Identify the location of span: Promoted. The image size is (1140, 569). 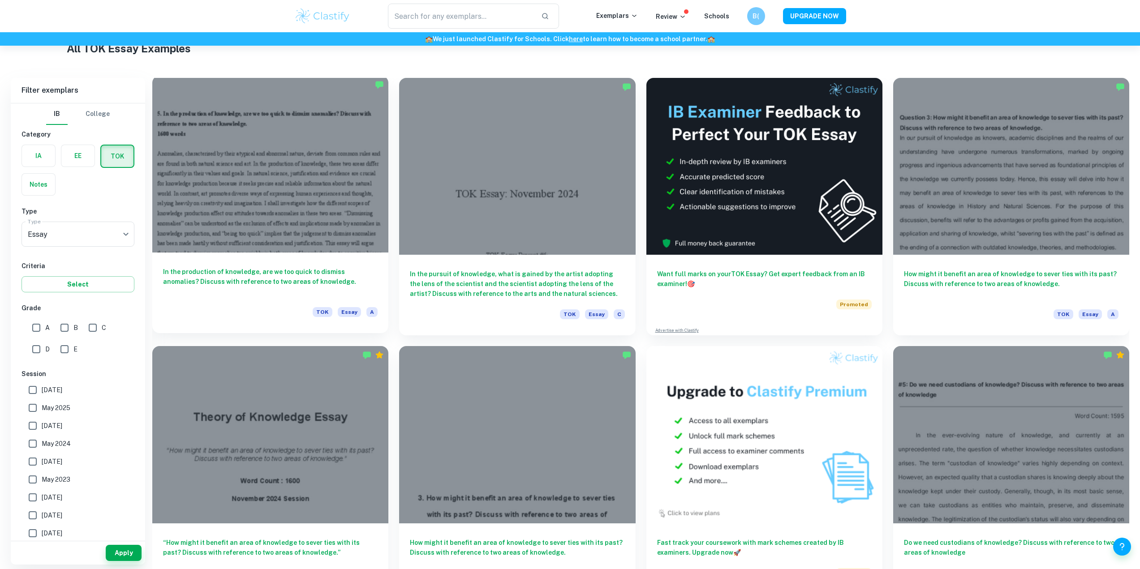
(853, 304).